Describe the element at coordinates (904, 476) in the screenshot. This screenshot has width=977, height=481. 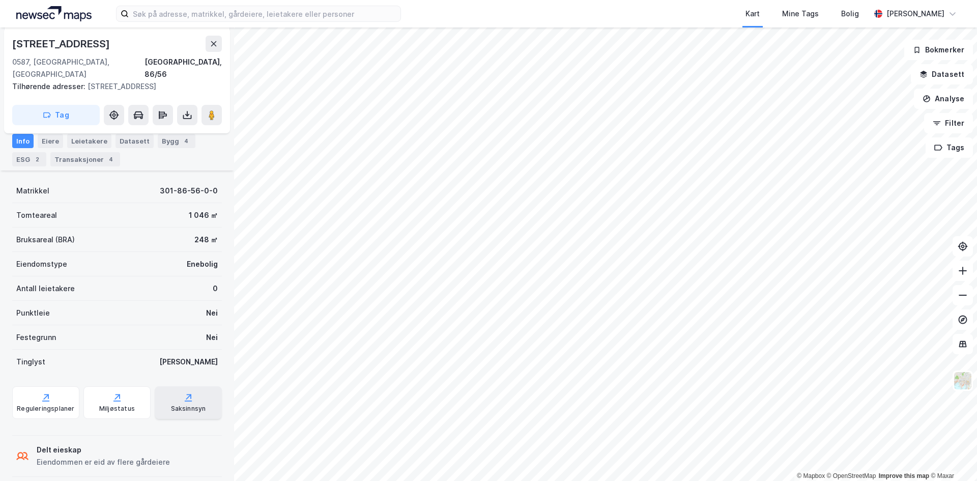
I see `a: Improve this map` at that location.